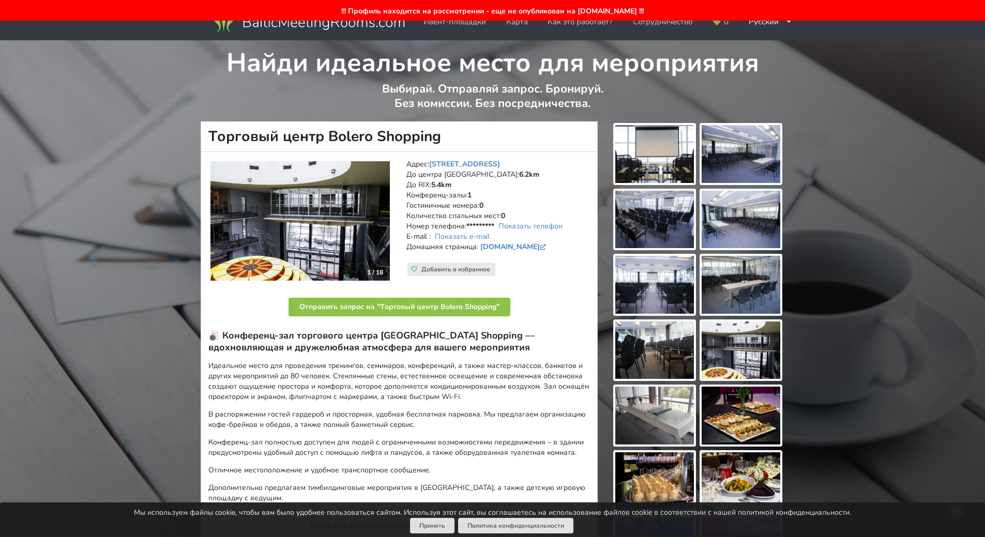 The width and height of the screenshot is (985, 537). Describe the element at coordinates (399, 382) in the screenshot. I see `p: Идеальное место для проведения тренингов, семинаров, конференций, а также мастер-классов, банкето...` at that location.